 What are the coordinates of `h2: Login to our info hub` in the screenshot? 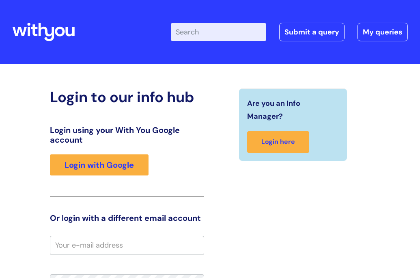 It's located at (127, 97).